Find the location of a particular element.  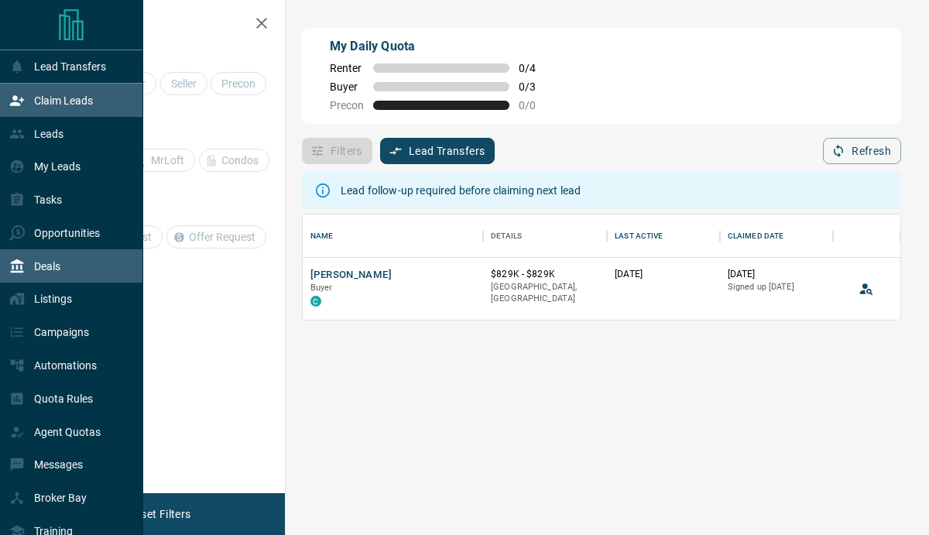

button: View Lead is located at coordinates (867, 289).